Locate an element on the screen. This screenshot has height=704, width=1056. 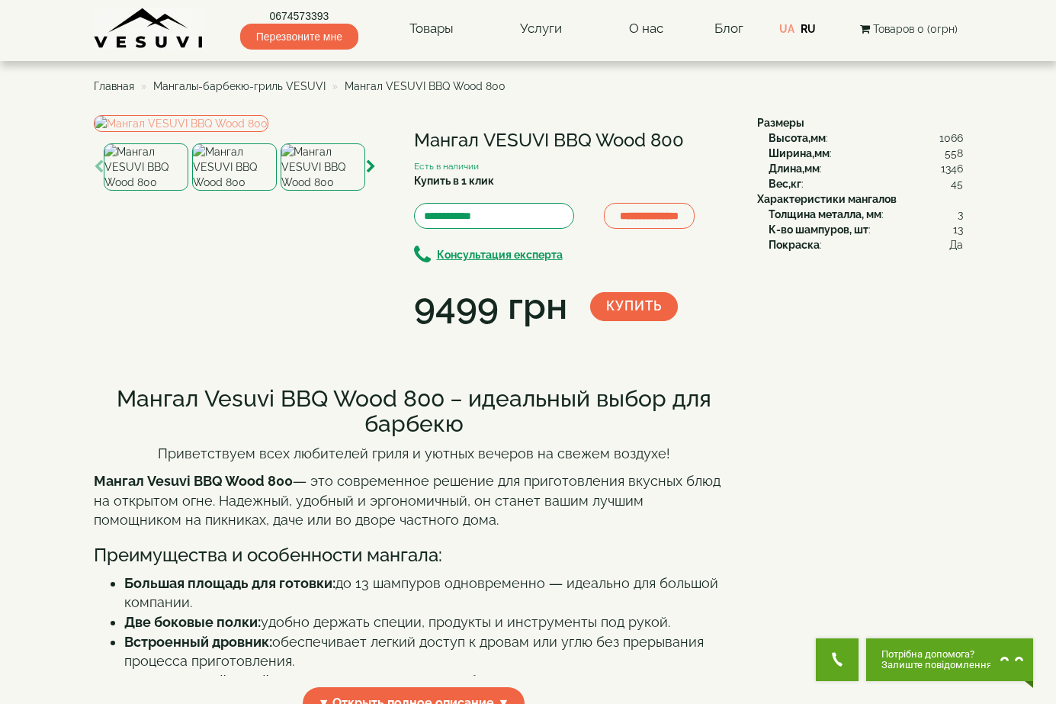
a: О нас is located at coordinates (646, 29).